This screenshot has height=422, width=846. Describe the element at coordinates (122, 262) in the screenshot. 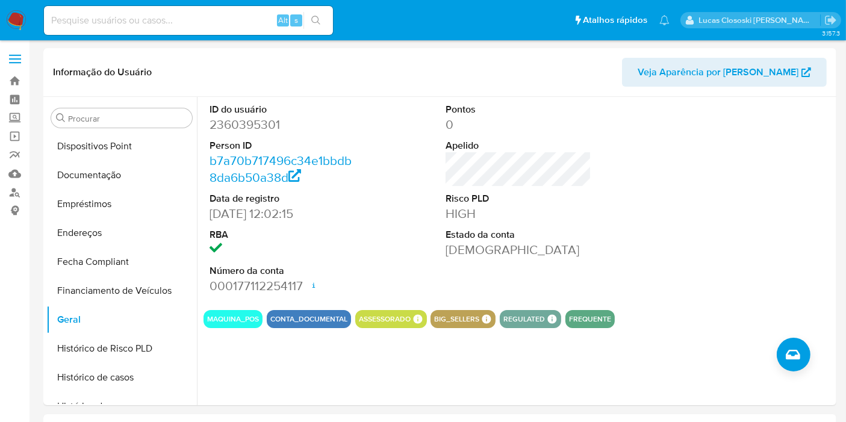

I see `button: Fecha Compliant` at that location.